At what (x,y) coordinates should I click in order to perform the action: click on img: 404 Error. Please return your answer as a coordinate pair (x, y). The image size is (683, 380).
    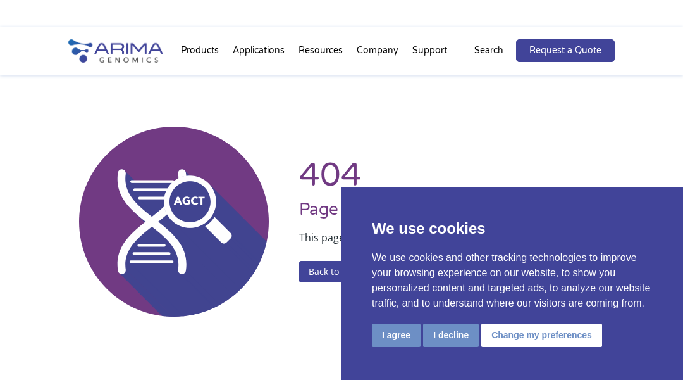
    Looking at the image, I should click on (174, 221).